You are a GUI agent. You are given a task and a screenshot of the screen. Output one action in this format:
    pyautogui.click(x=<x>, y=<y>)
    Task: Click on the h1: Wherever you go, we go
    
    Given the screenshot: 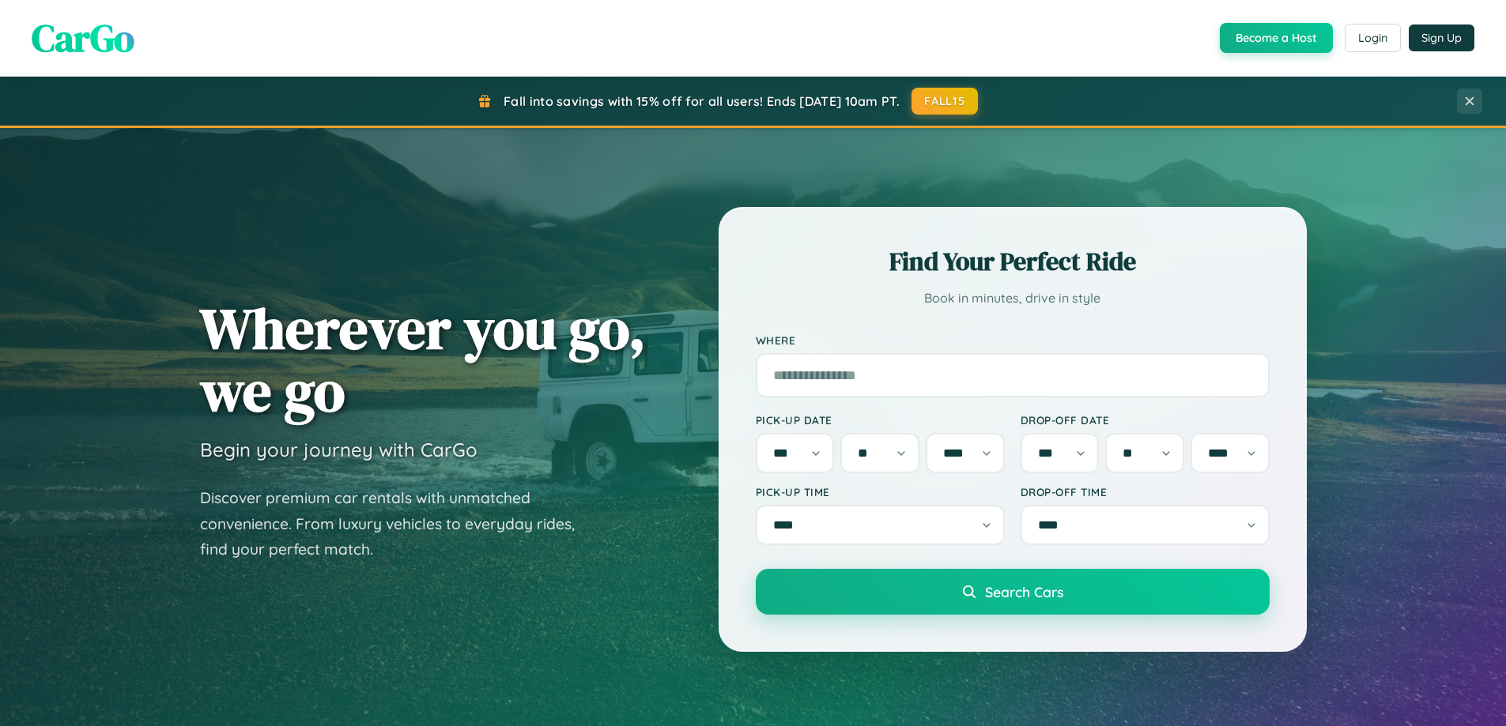 What is the action you would take?
    pyautogui.click(x=423, y=360)
    